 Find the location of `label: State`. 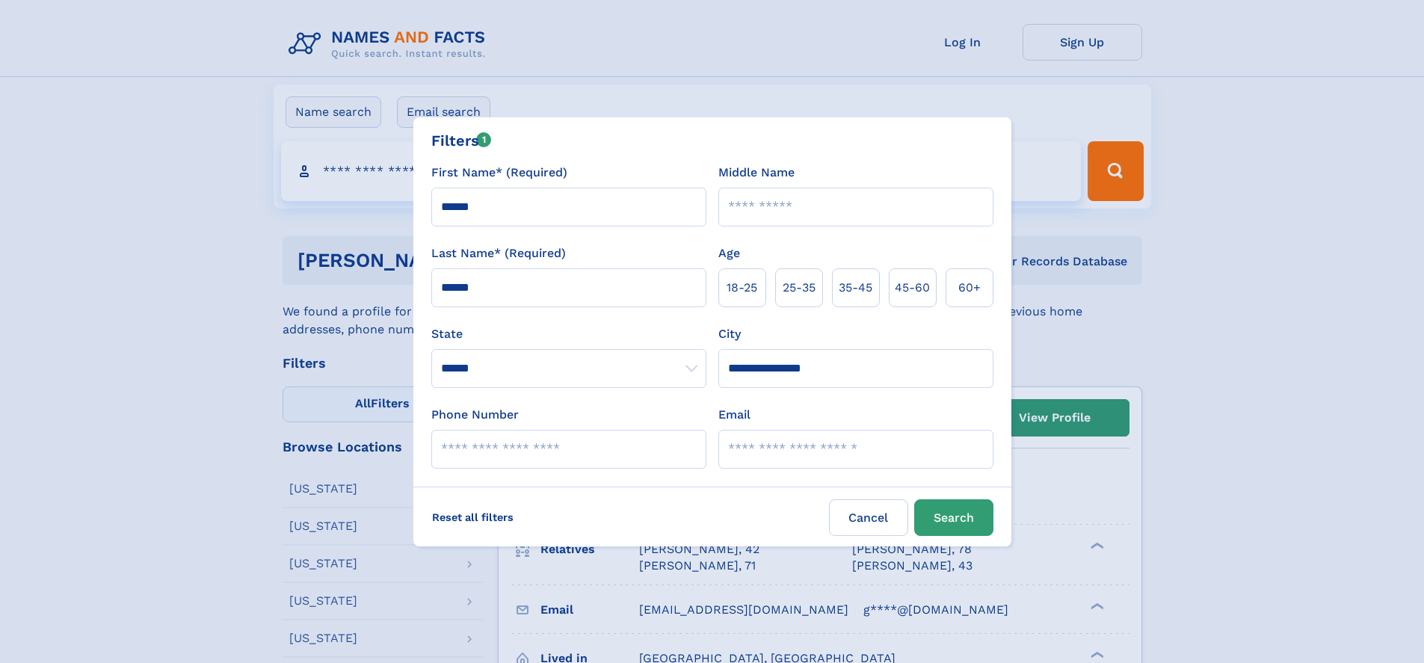

label: State is located at coordinates (569, 334).